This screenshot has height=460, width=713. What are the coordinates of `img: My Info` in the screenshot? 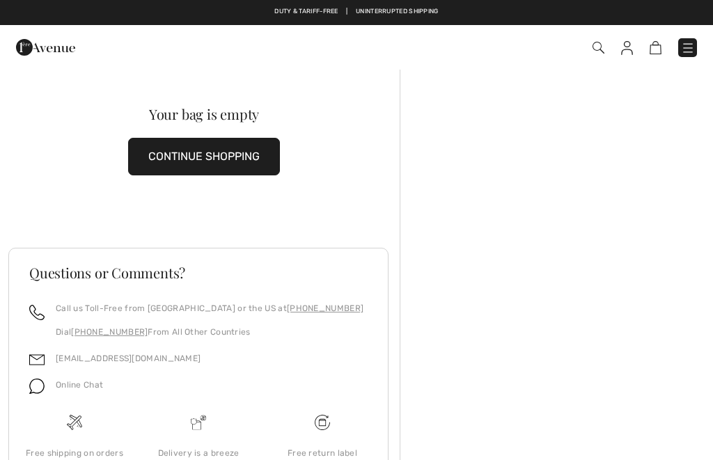 It's located at (627, 48).